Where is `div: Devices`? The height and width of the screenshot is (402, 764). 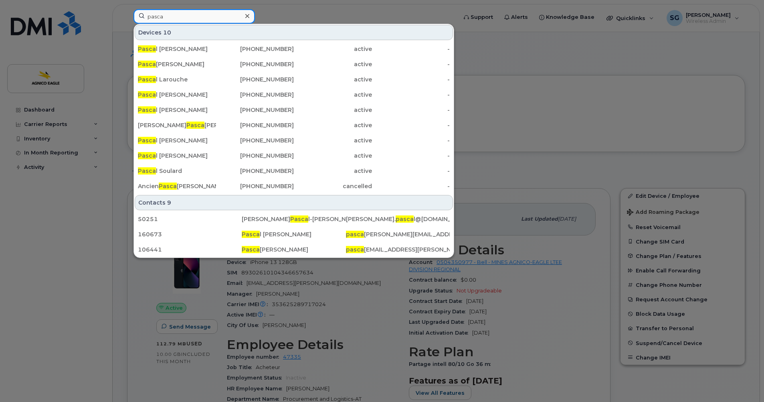 div: Devices is located at coordinates (294, 32).